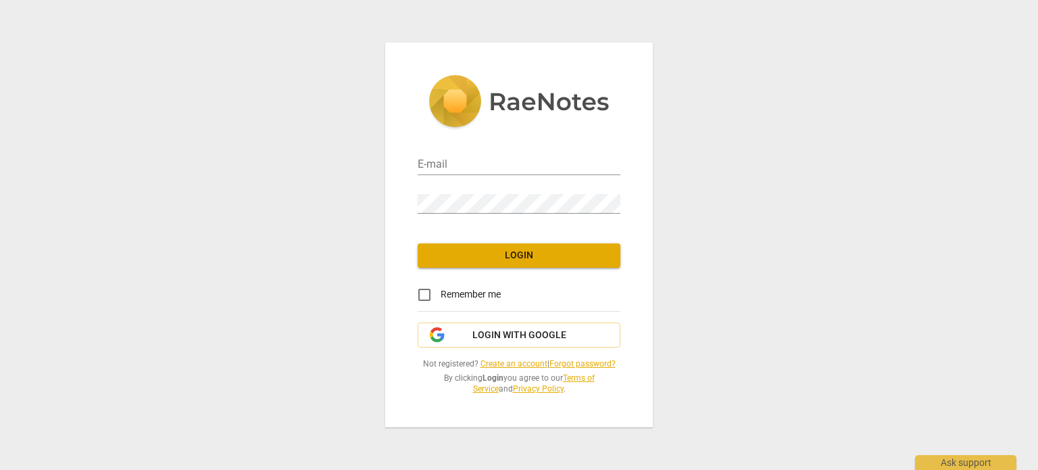 The height and width of the screenshot is (470, 1038). I want to click on a: Create an account, so click(514, 364).